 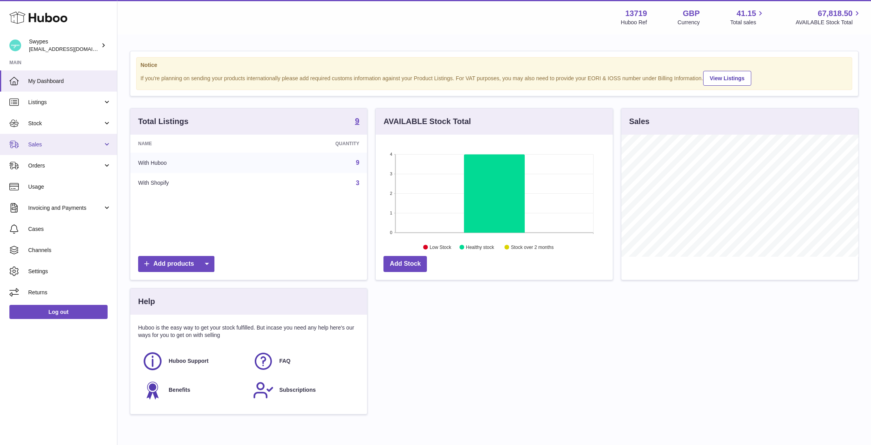 I want to click on span: 67,818.50, so click(x=835, y=13).